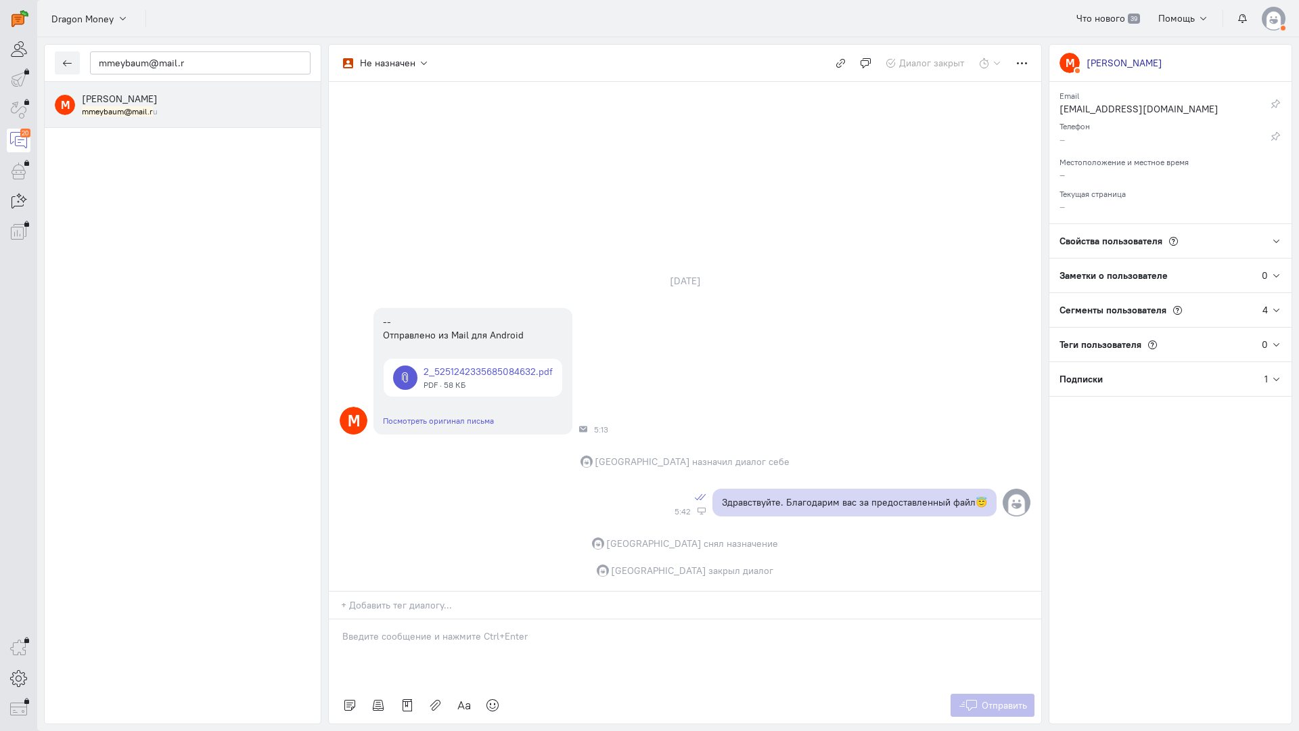 This screenshot has height=731, width=1299. I want to click on div: 4, so click(1265, 310).